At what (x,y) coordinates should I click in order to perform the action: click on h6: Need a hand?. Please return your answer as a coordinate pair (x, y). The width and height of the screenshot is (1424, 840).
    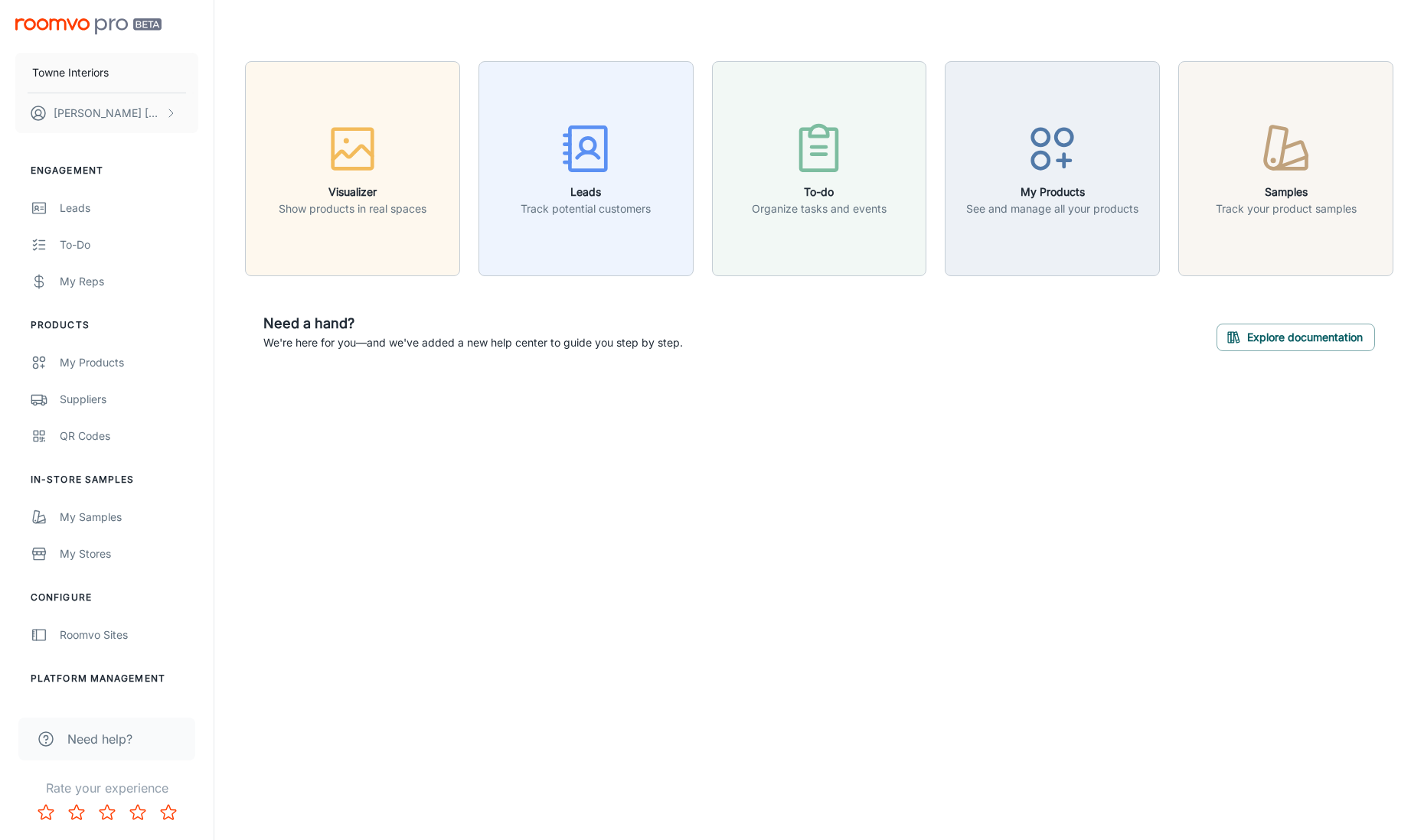
    Looking at the image, I should click on (473, 324).